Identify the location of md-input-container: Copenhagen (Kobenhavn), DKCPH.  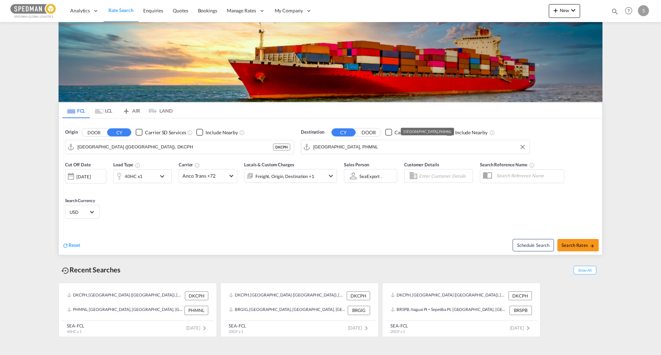
(179, 147).